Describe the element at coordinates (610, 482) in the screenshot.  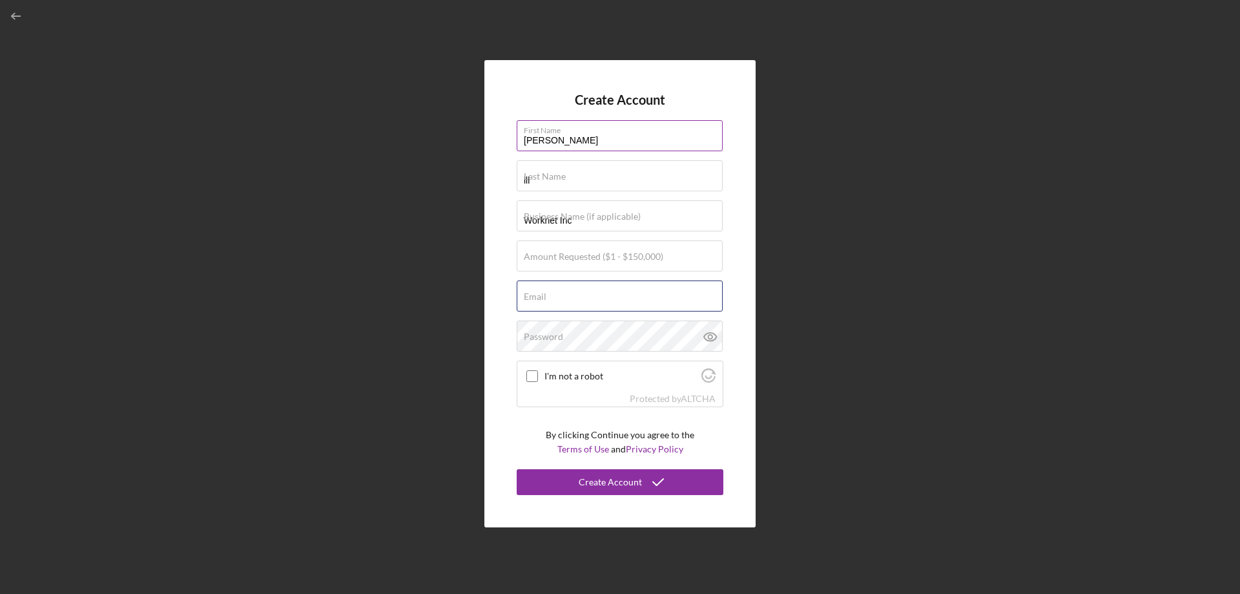
I see `div: Create Account` at that location.